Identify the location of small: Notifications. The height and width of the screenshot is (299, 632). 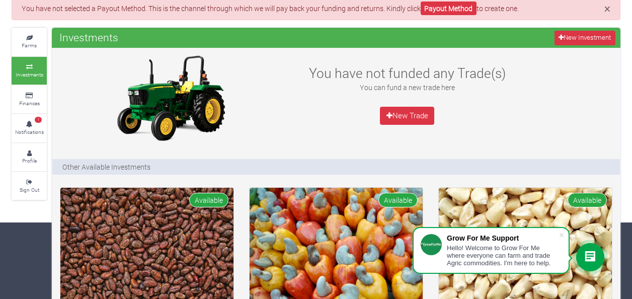
(29, 132).